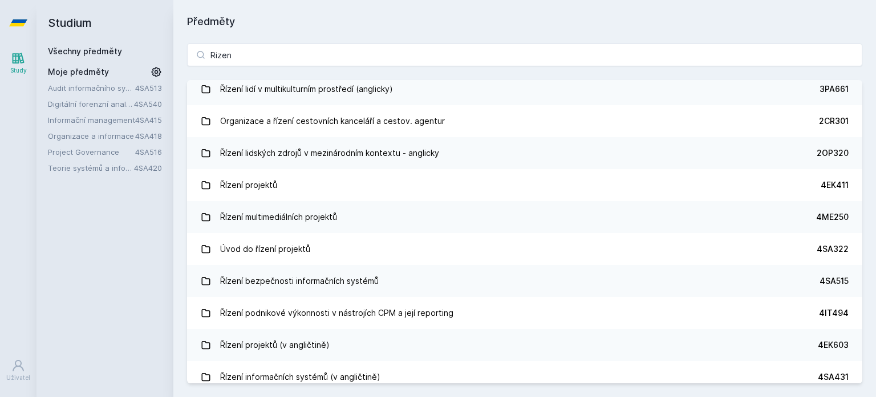 The width and height of the screenshot is (876, 397). I want to click on a: 4SA415, so click(148, 120).